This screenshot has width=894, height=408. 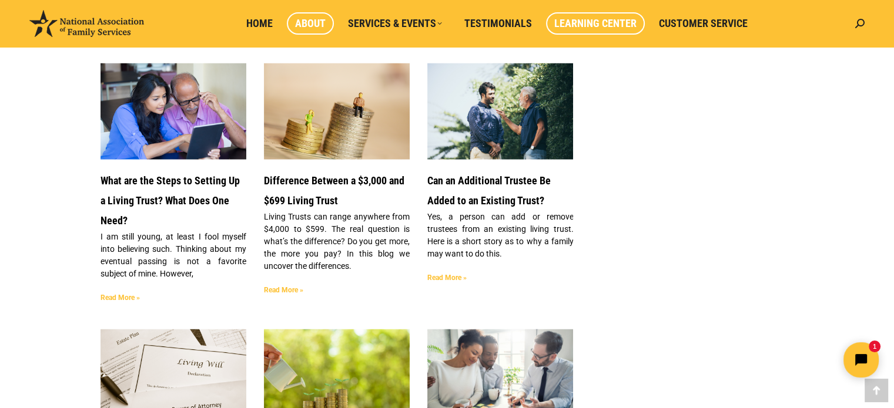 What do you see at coordinates (173, 111) in the screenshot?
I see `a: What do I need to setup a Living Trust? Blog Image` at bounding box center [173, 111].